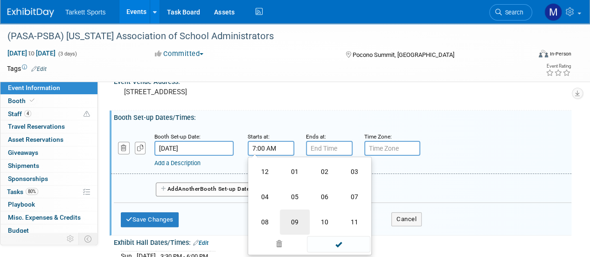 This screenshot has width=590, height=257. Describe the element at coordinates (342, 116) in the screenshot. I see `div: Booth Set-up Dates/Times:` at that location.